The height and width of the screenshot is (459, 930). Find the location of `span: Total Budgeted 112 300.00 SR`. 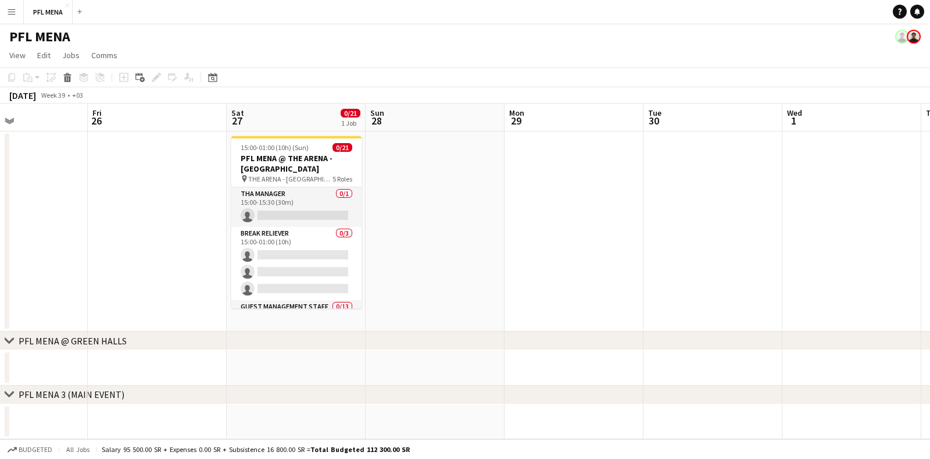

span: Total Budgeted 112 300.00 SR is located at coordinates (360, 449).